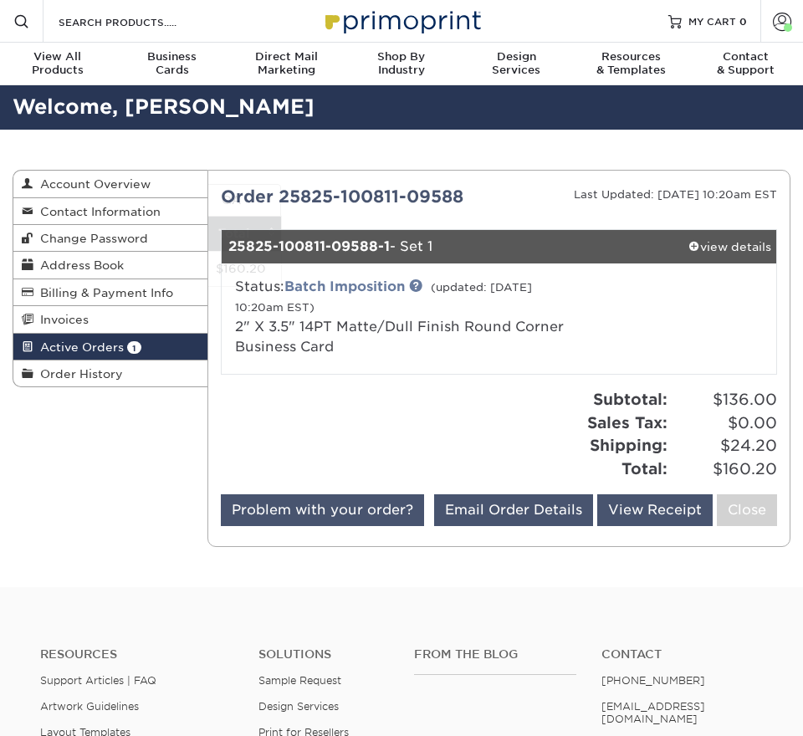 The image size is (803, 736). I want to click on a: Active Orders 1, so click(110, 347).